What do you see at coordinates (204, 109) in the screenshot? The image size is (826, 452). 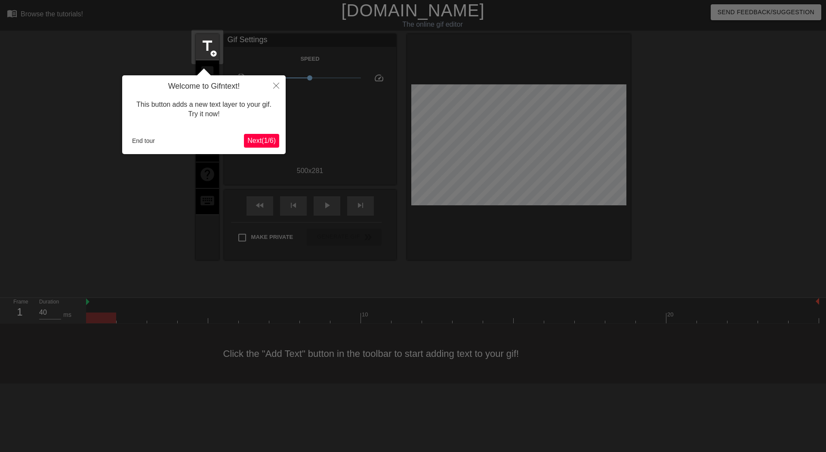 I see `div: This button adds a new text layer to your gif. Try it now!` at bounding box center [204, 109].